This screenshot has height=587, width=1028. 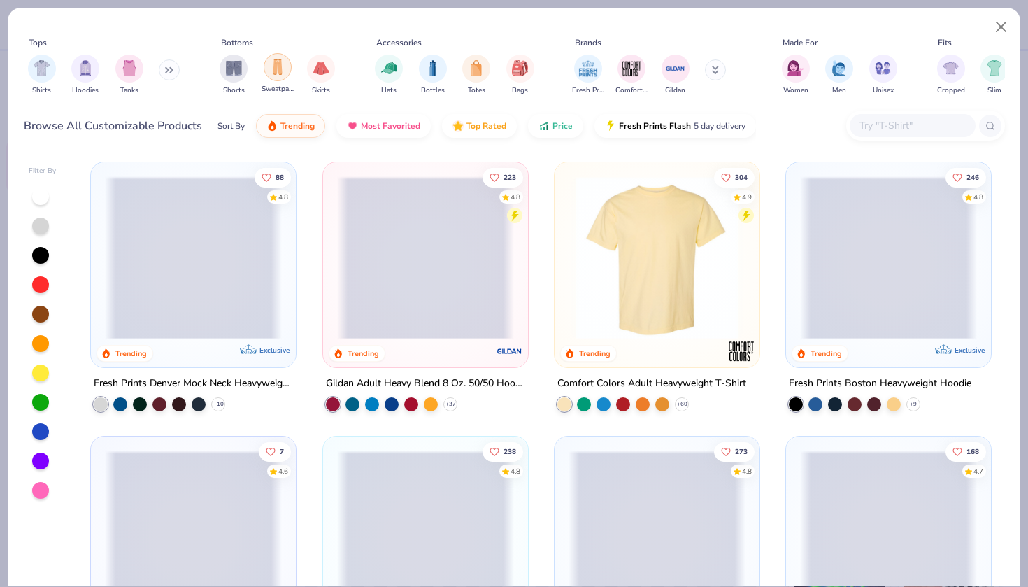 What do you see at coordinates (995, 68) in the screenshot?
I see `img: Slim Image` at bounding box center [995, 68].